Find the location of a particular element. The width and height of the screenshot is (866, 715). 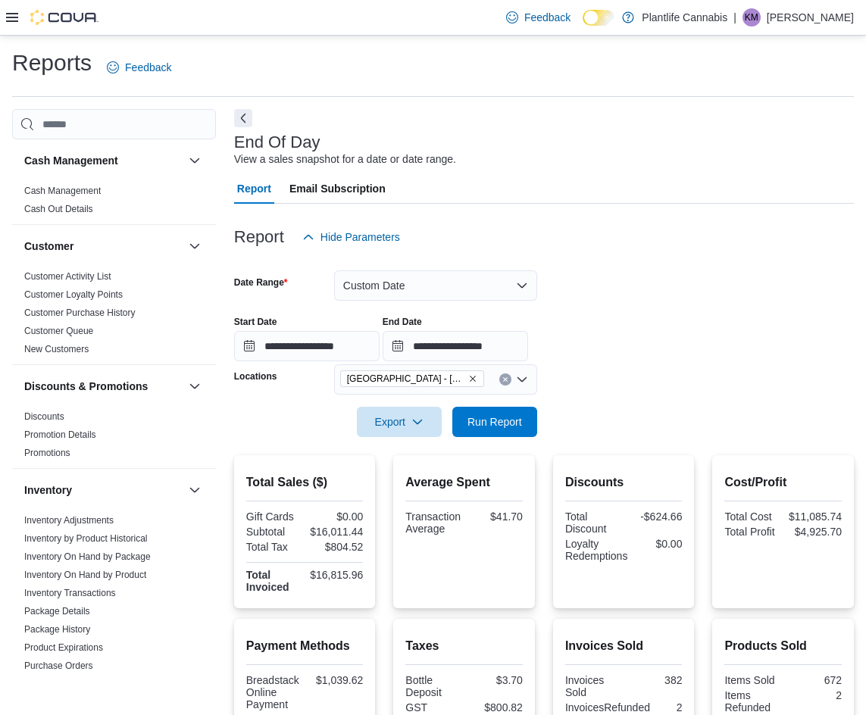

span: Hide Parameters is located at coordinates (360, 237).